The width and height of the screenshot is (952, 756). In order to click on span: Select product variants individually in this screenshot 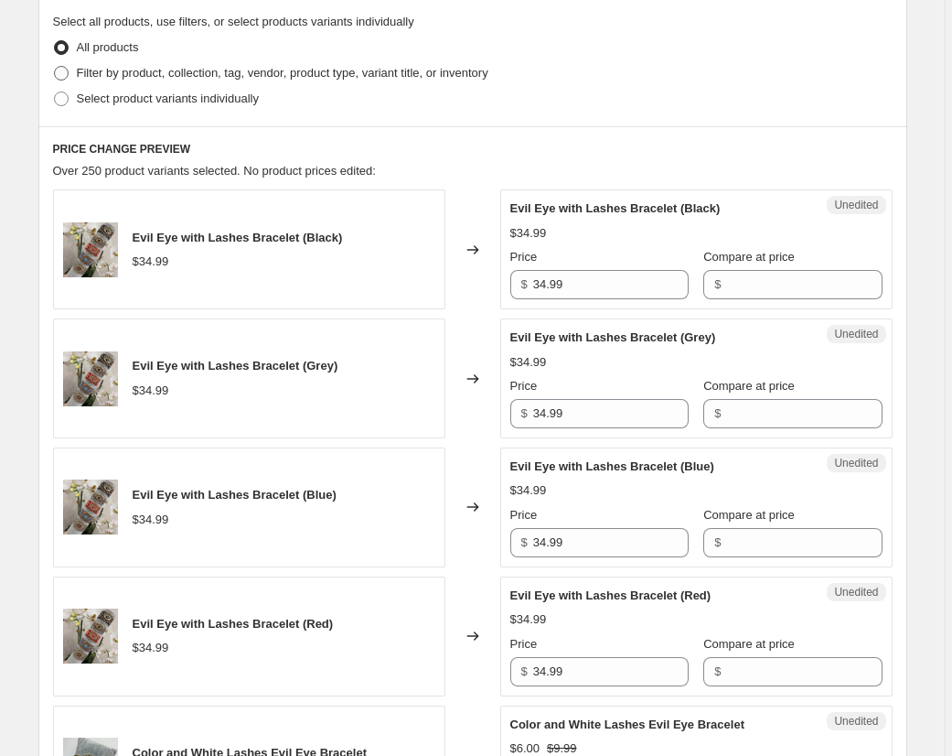, I will do `click(167, 98)`.